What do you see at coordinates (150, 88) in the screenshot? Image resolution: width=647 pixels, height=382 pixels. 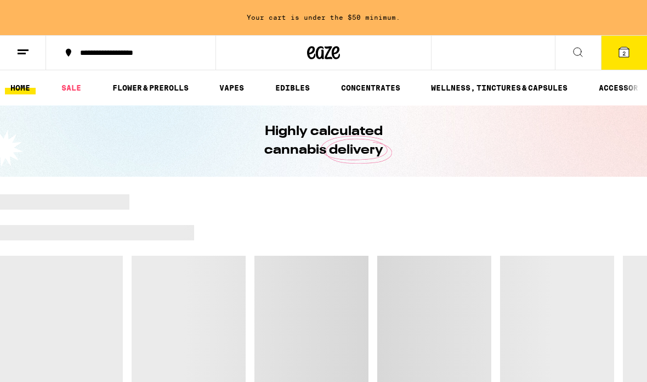 I see `a: FLOWER & PREROLLS` at bounding box center [150, 88].